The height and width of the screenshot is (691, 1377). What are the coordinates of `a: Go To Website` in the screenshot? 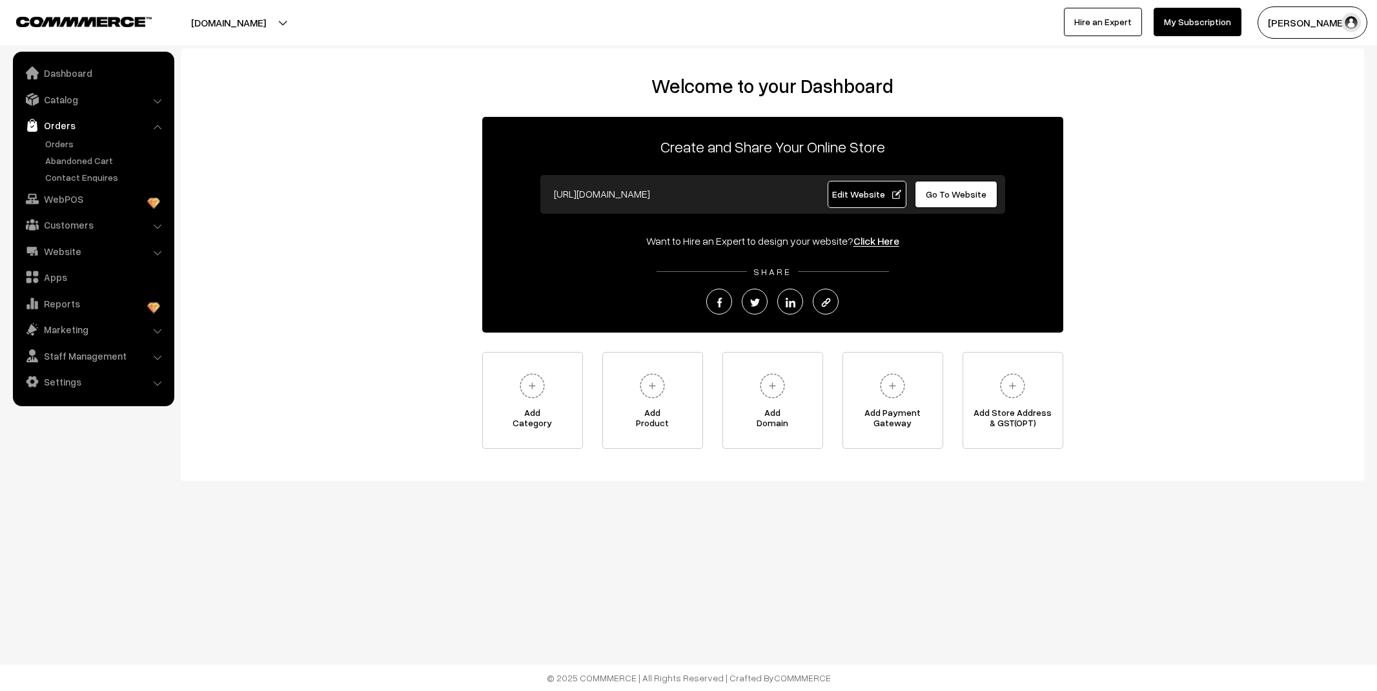 It's located at (956, 194).